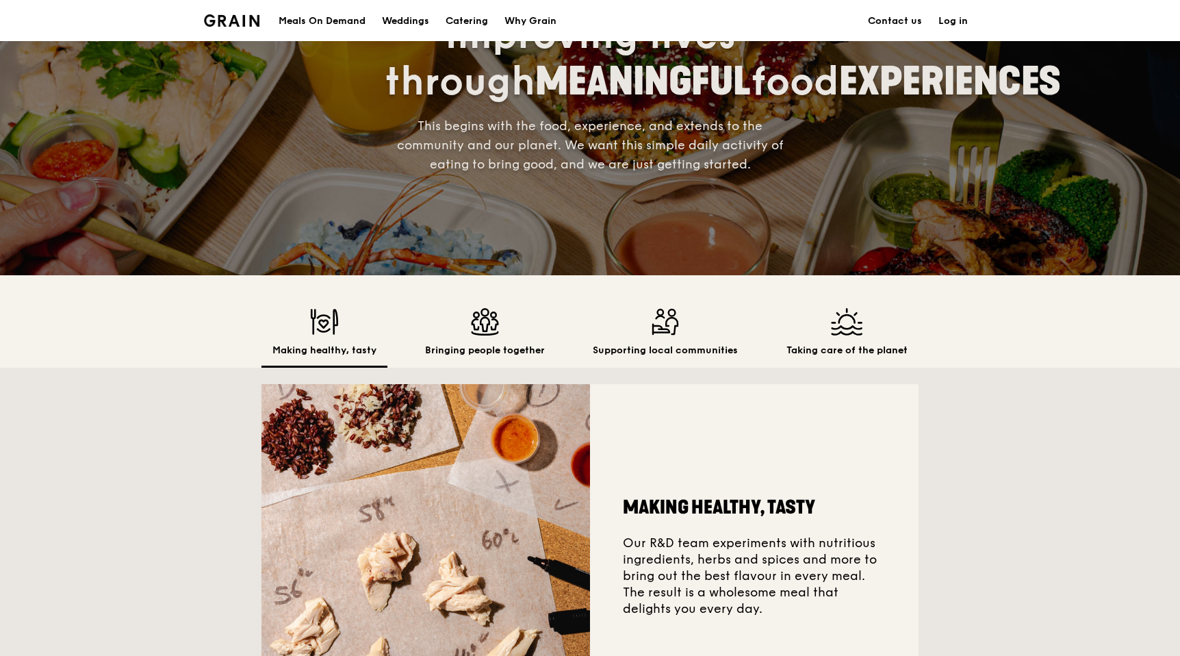 This screenshot has height=656, width=1180. Describe the element at coordinates (405, 21) in the screenshot. I see `div: Weddings` at that location.